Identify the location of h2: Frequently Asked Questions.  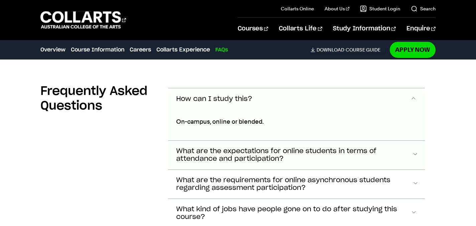
(99, 99).